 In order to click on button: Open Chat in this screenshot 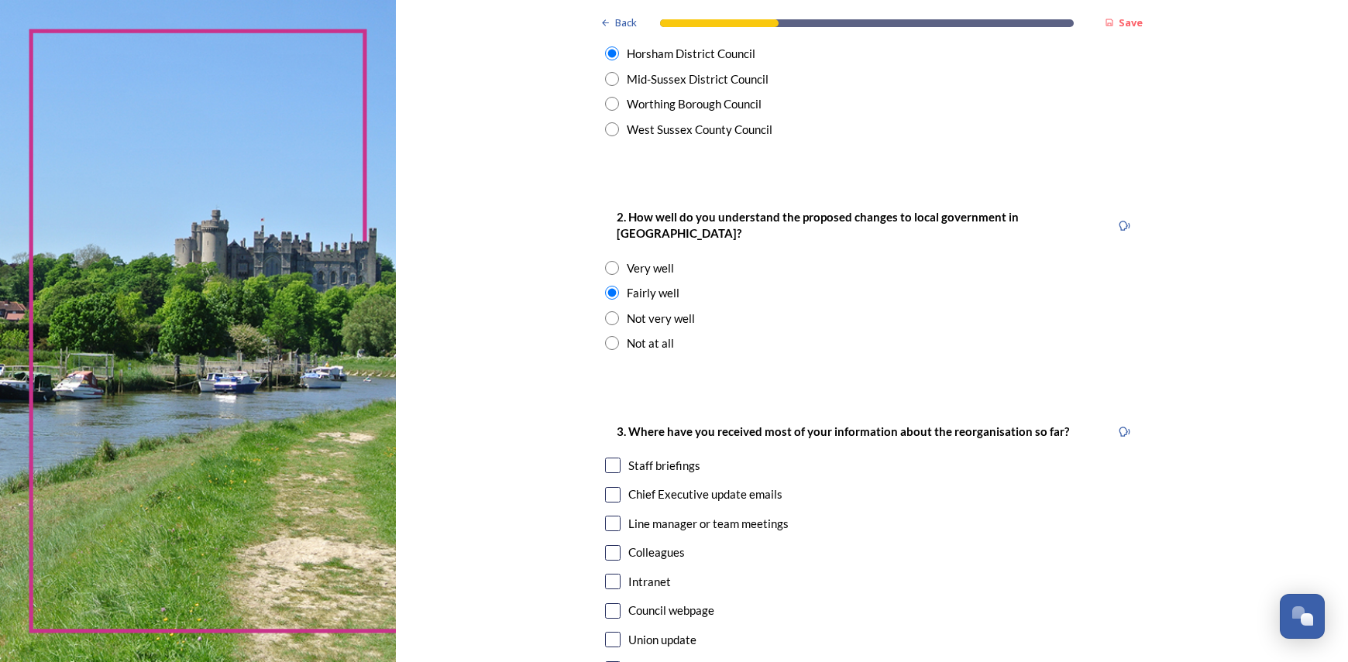, I will do `click(1302, 617)`.